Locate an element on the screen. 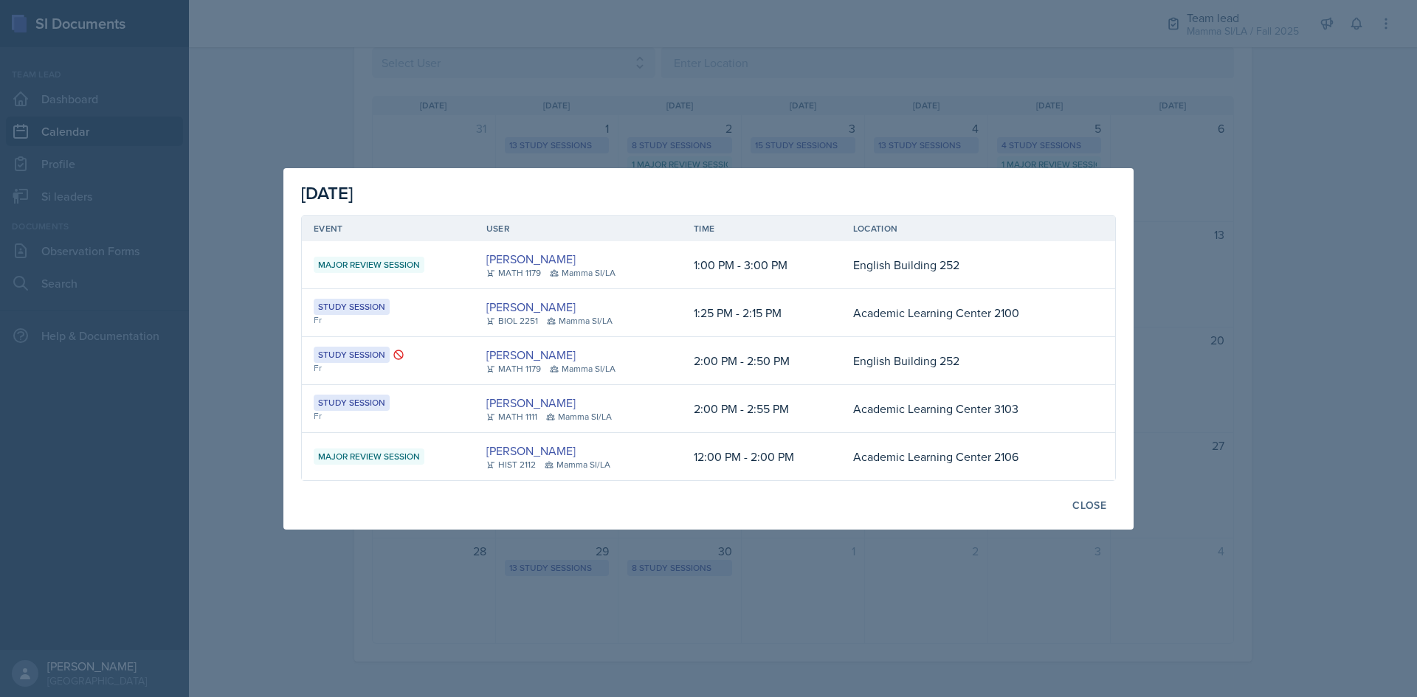 The image size is (1417, 697). button: Close is located at coordinates (1089, 505).